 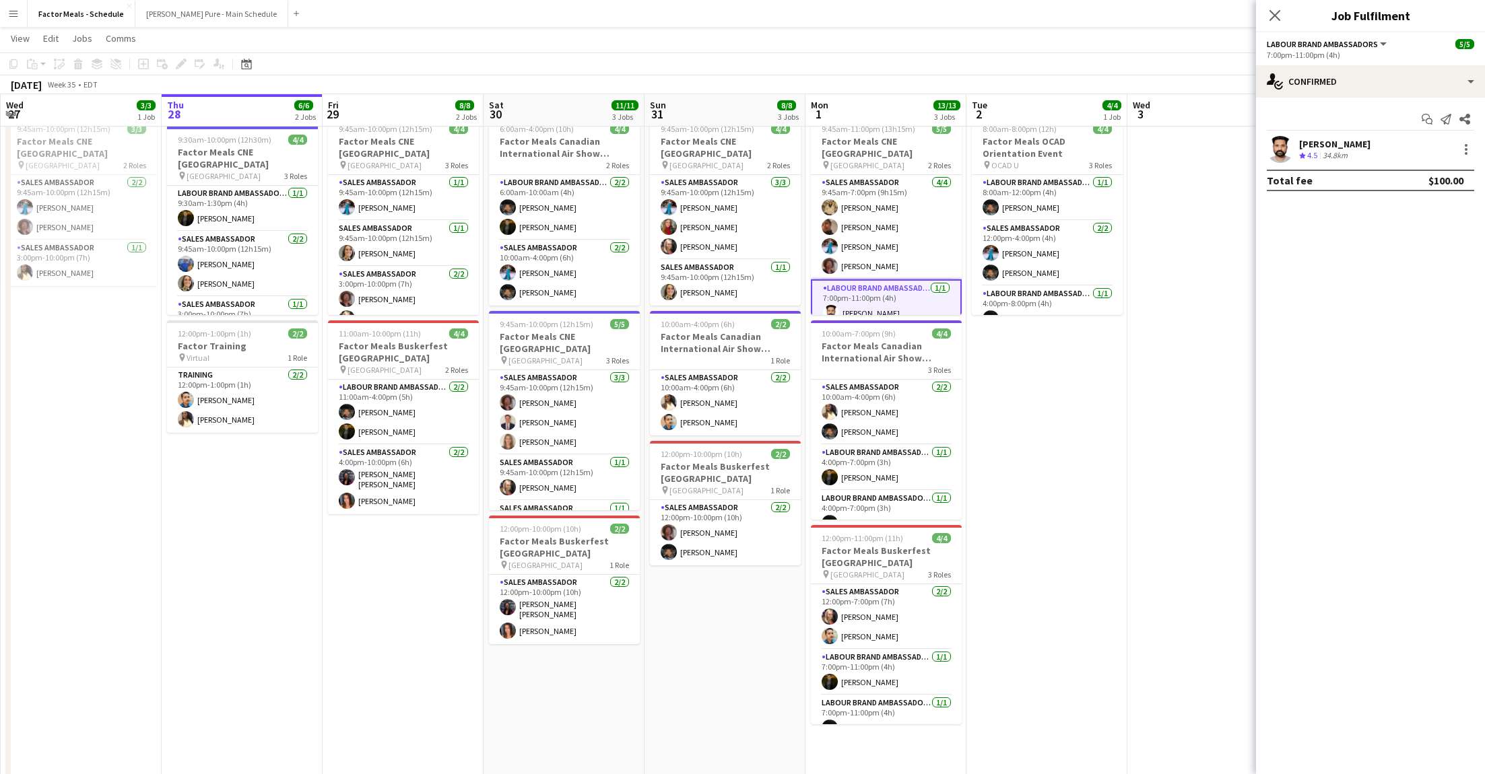 What do you see at coordinates (1140, 114) in the screenshot?
I see `span: 3` at bounding box center [1140, 114].